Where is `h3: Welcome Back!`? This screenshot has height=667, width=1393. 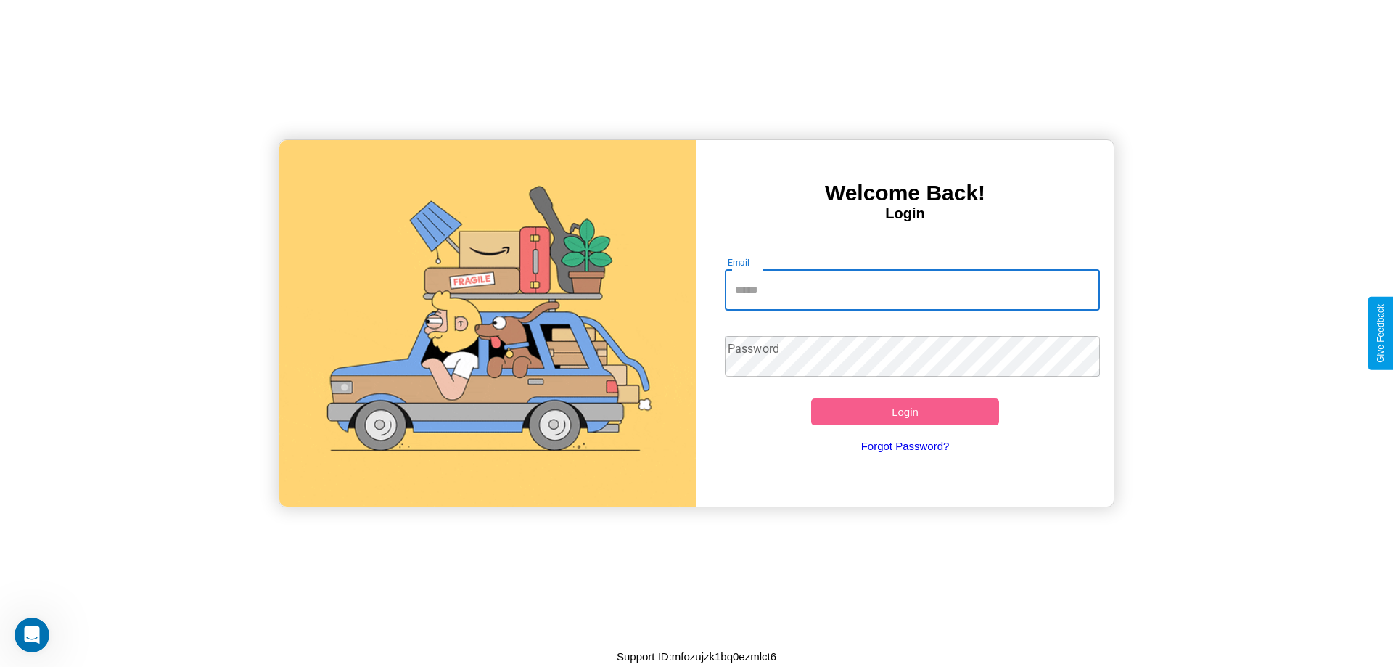
h3: Welcome Back! is located at coordinates (905, 193).